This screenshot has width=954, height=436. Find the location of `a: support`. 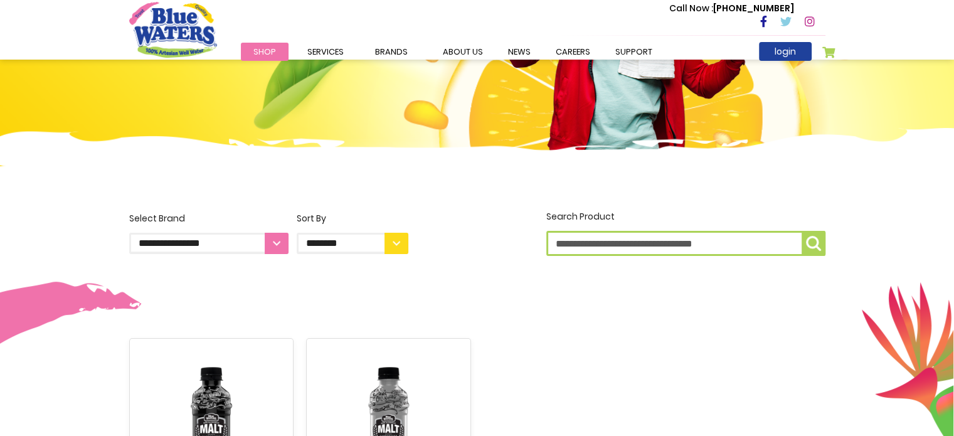

a: support is located at coordinates (634, 51).